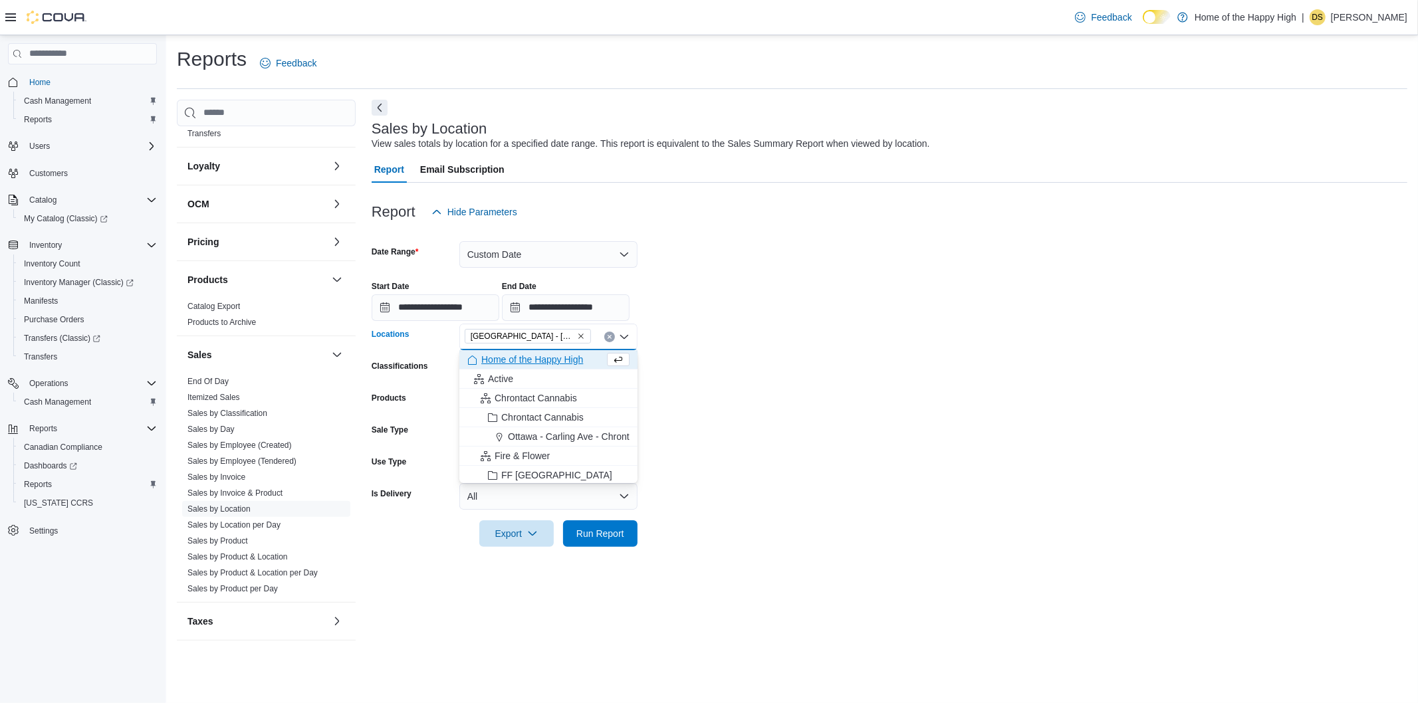 The height and width of the screenshot is (703, 1418). I want to click on label: Use Type, so click(389, 462).